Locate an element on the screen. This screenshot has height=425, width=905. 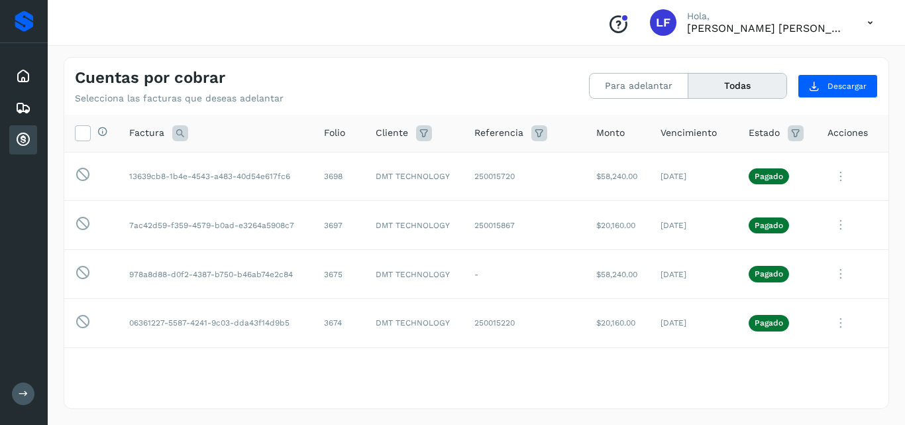
p: Hola, is located at coordinates (766, 16).